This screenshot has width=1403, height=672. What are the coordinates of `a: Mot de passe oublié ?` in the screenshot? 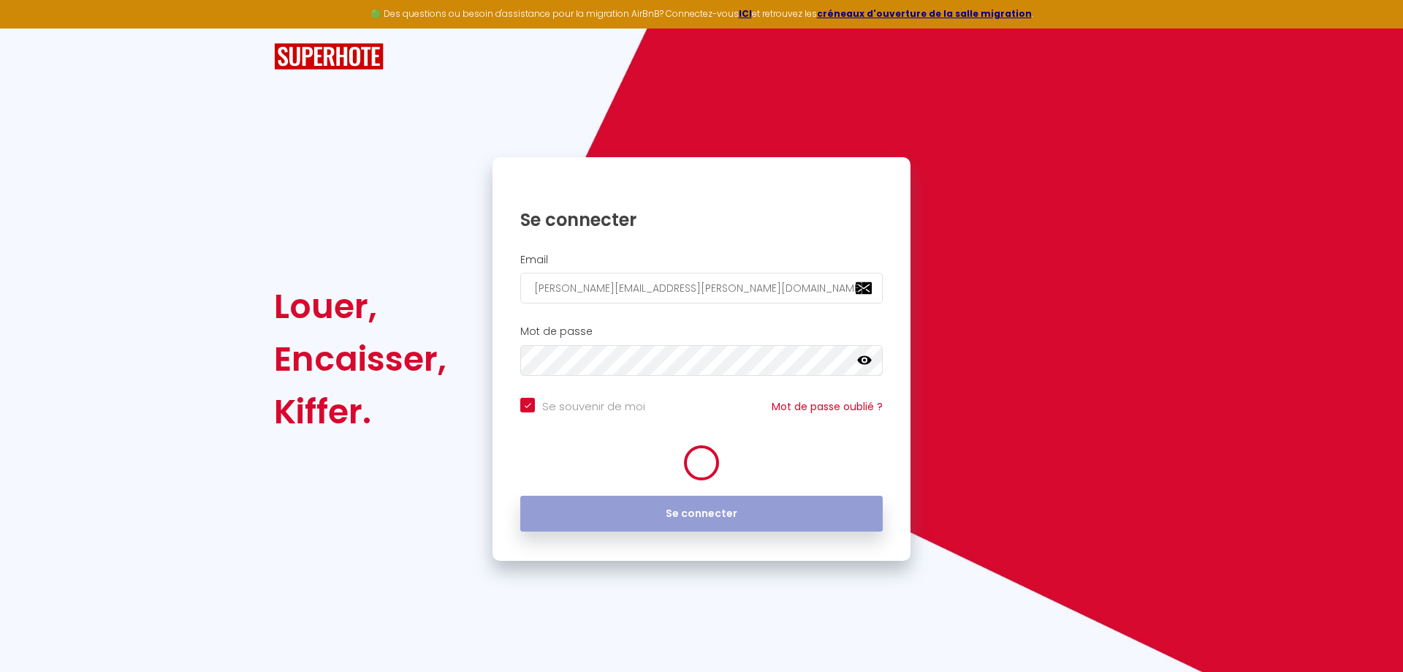 It's located at (827, 406).